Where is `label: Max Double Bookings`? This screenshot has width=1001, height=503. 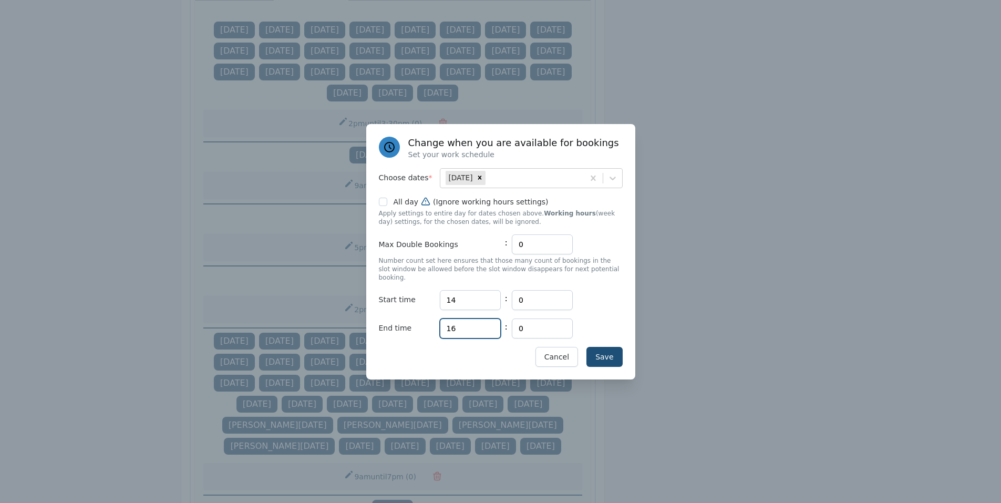
label: Max Double Bookings is located at coordinates (440, 244).